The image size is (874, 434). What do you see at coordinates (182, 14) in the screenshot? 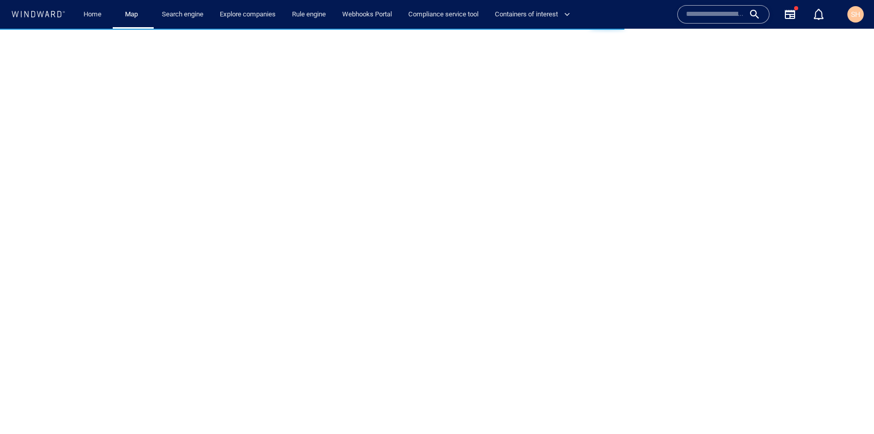
I see `a: Search engine` at bounding box center [182, 14].